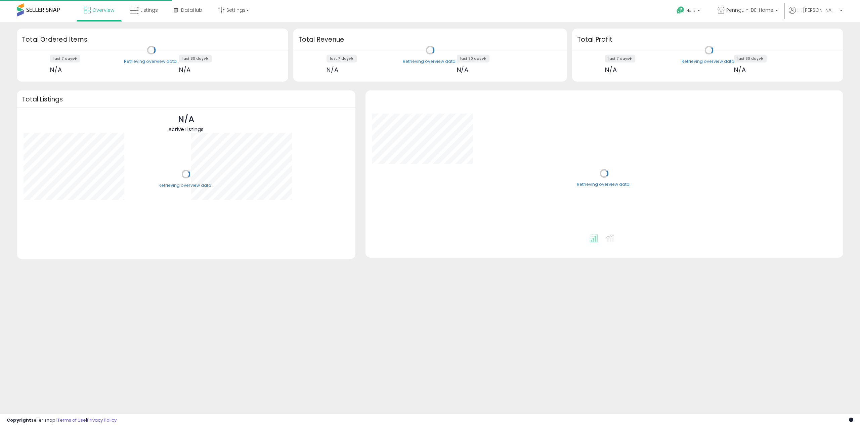 The image size is (860, 427). I want to click on span: DataHub, so click(191, 10).